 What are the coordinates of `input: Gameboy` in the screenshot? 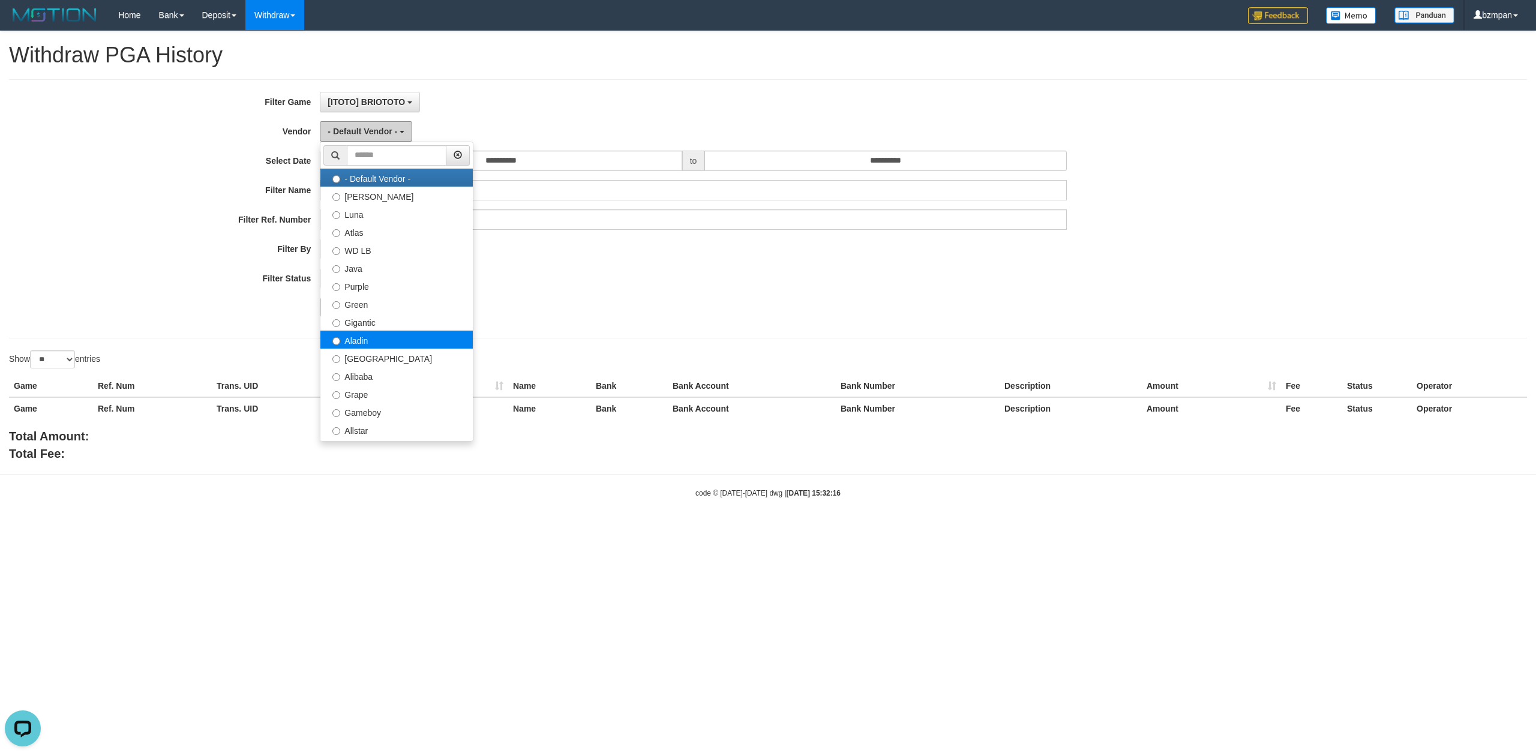 It's located at (336, 413).